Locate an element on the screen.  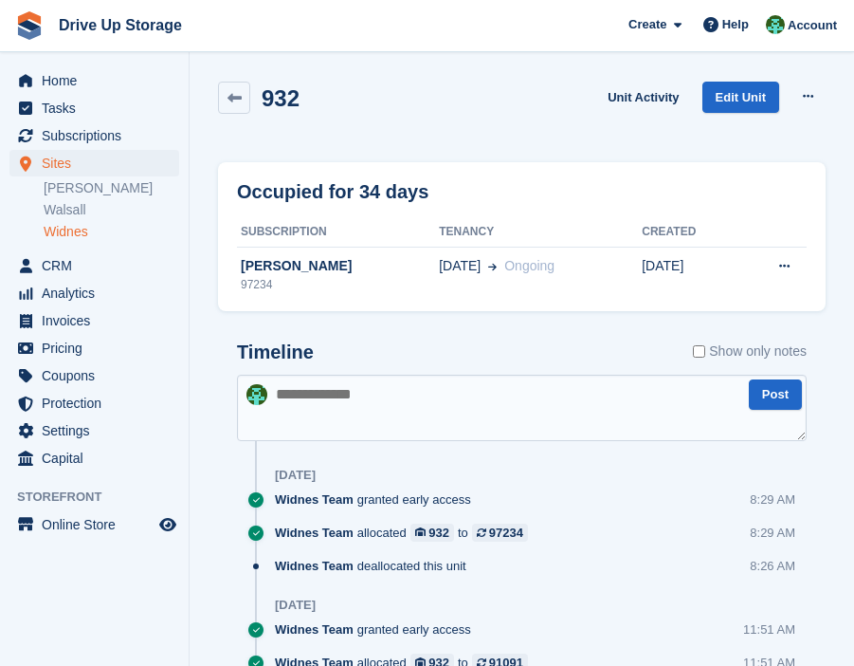
span: Coupons is located at coordinates (99, 375).